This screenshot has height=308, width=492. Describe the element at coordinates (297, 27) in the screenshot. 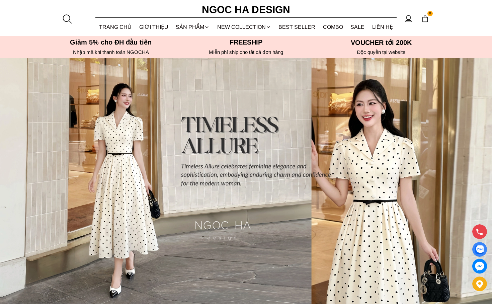

I see `a: BEST SELLER` at that location.